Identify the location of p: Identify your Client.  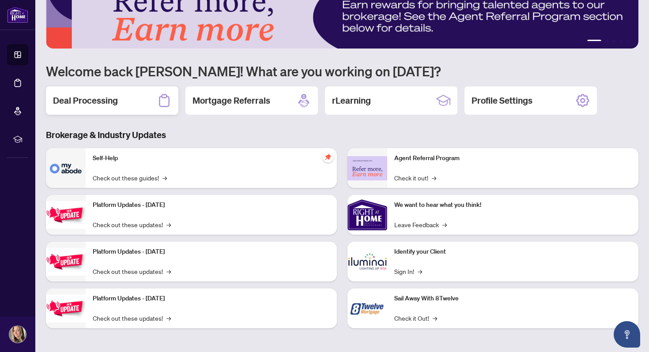
(512, 252).